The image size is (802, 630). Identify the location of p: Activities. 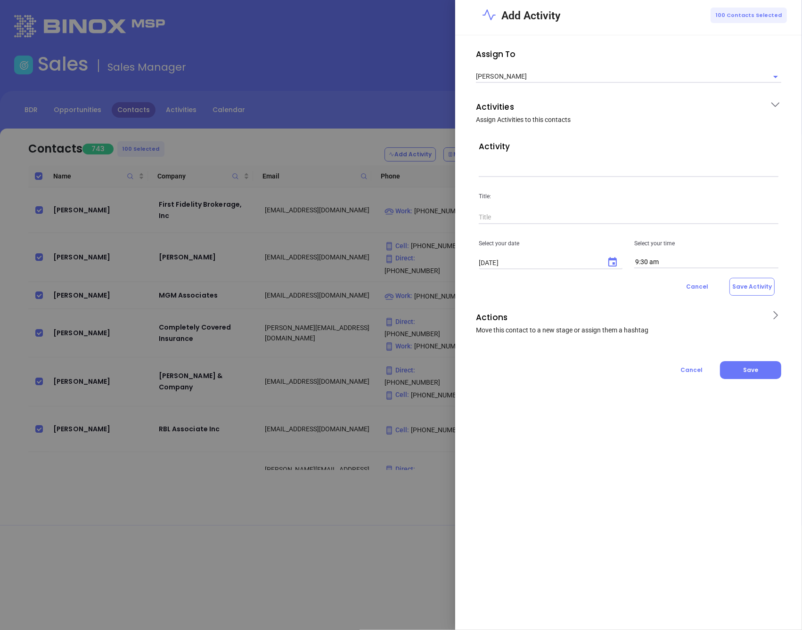
(619, 107).